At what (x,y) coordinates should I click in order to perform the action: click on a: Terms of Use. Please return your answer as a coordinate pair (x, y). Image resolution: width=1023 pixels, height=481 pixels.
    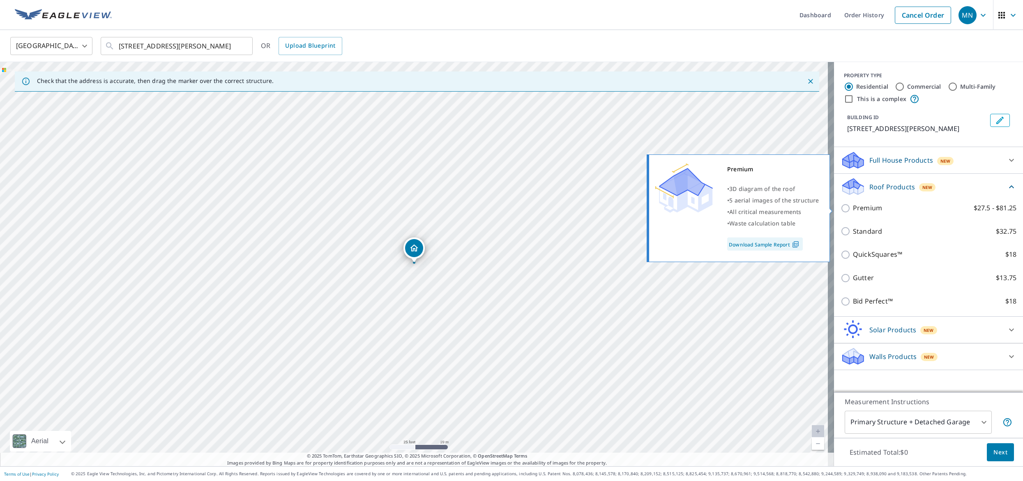
    Looking at the image, I should click on (17, 474).